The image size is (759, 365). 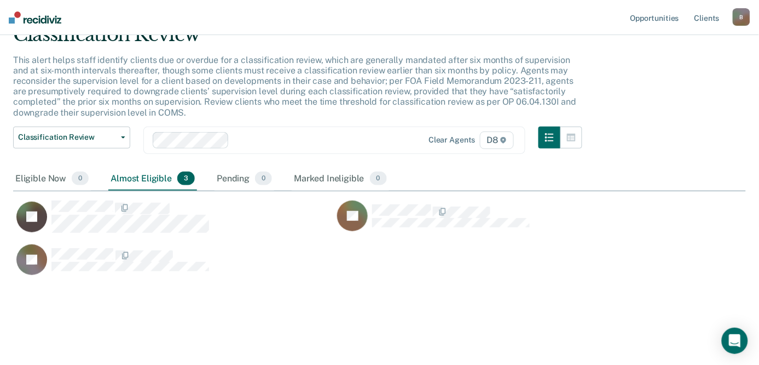 What do you see at coordinates (341, 179) in the screenshot?
I see `div: Marked Ineligible0` at bounding box center [341, 179].